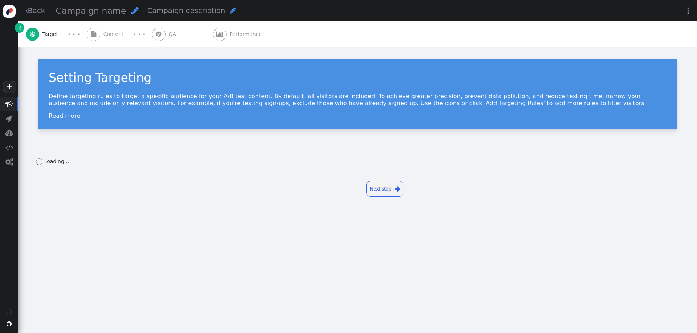 The image size is (697, 333). I want to click on a: Next step, so click(385, 189).